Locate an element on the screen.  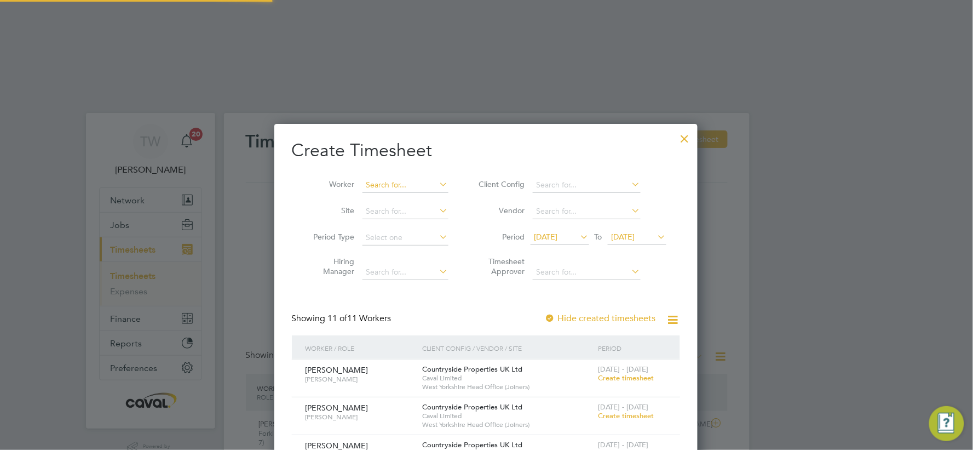
input: Select one is located at coordinates (405, 238).